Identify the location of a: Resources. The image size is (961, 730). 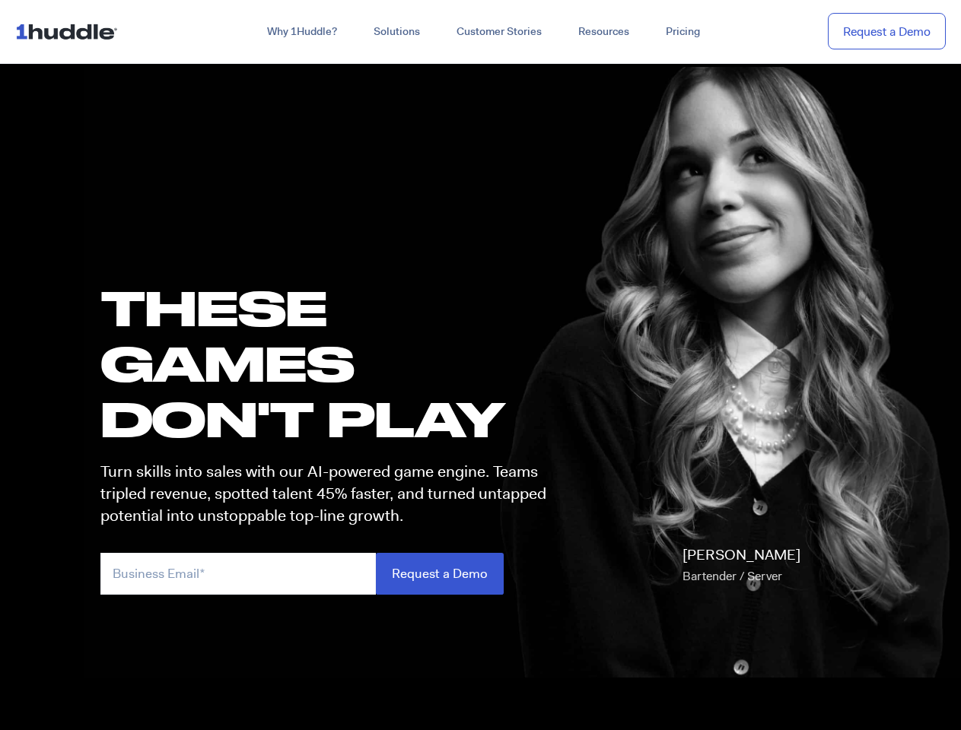
(603, 32).